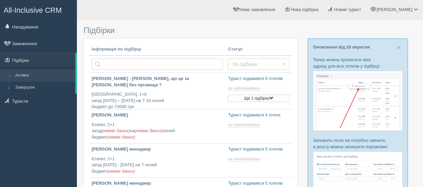 The height and width of the screenshot is (187, 423). Describe the element at coordinates (341, 47) in the screenshot. I see `a: Оновлення від 28 вересня` at that location.